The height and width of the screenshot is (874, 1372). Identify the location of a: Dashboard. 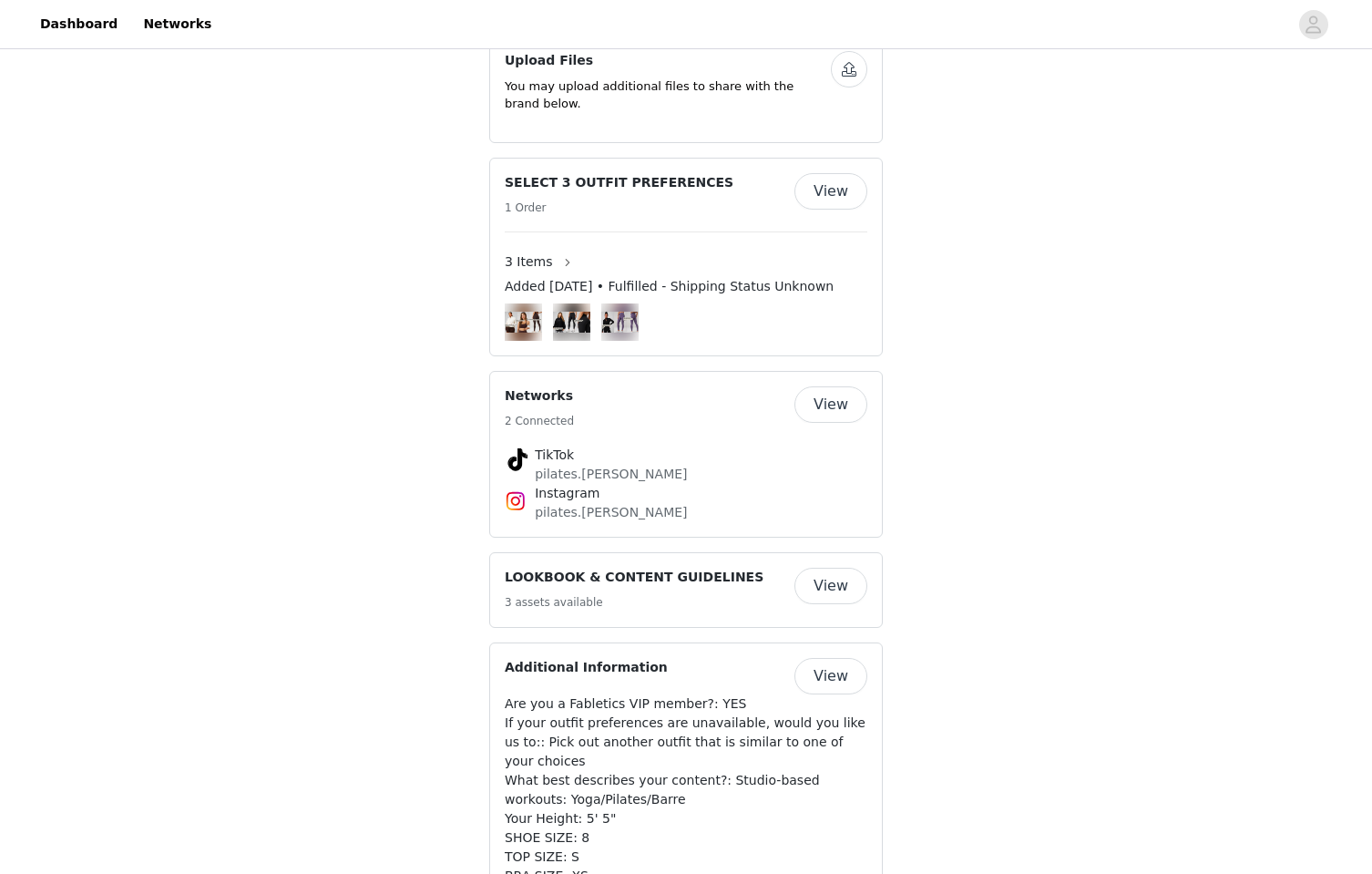
(78, 24).